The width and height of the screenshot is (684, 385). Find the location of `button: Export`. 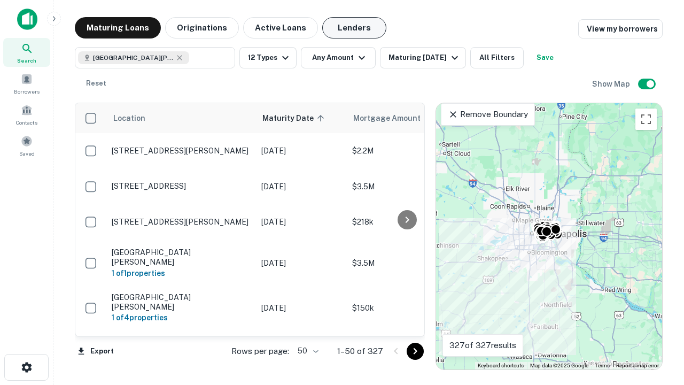

button: Export is located at coordinates (96, 351).